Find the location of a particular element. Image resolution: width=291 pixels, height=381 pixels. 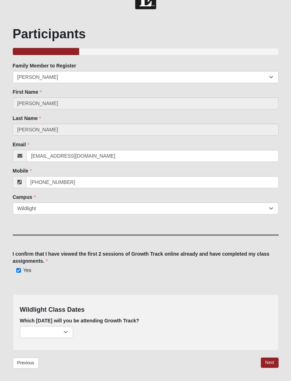

input: Yes is located at coordinates (18, 270).